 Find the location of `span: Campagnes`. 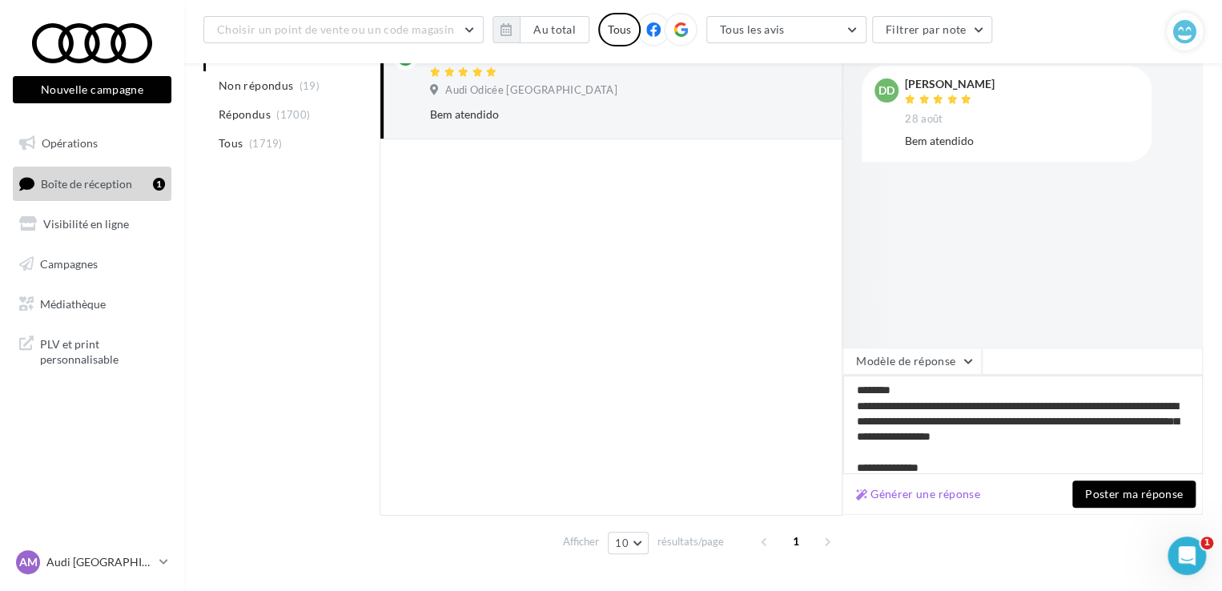

span: Campagnes is located at coordinates (69, 263).